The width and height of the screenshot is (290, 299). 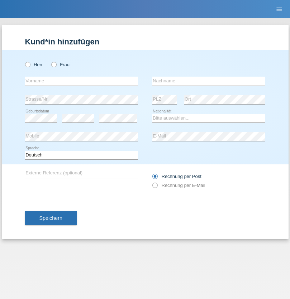 I want to click on i: menu, so click(x=279, y=9).